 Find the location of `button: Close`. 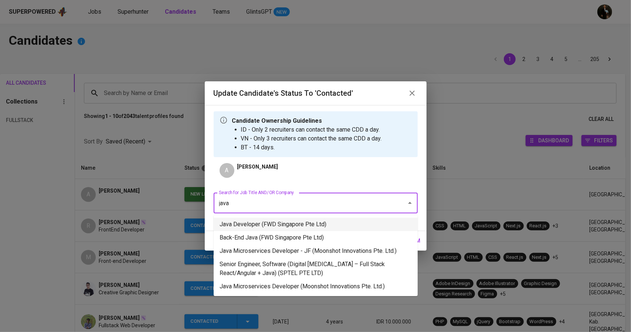

button: Close is located at coordinates (410, 203).